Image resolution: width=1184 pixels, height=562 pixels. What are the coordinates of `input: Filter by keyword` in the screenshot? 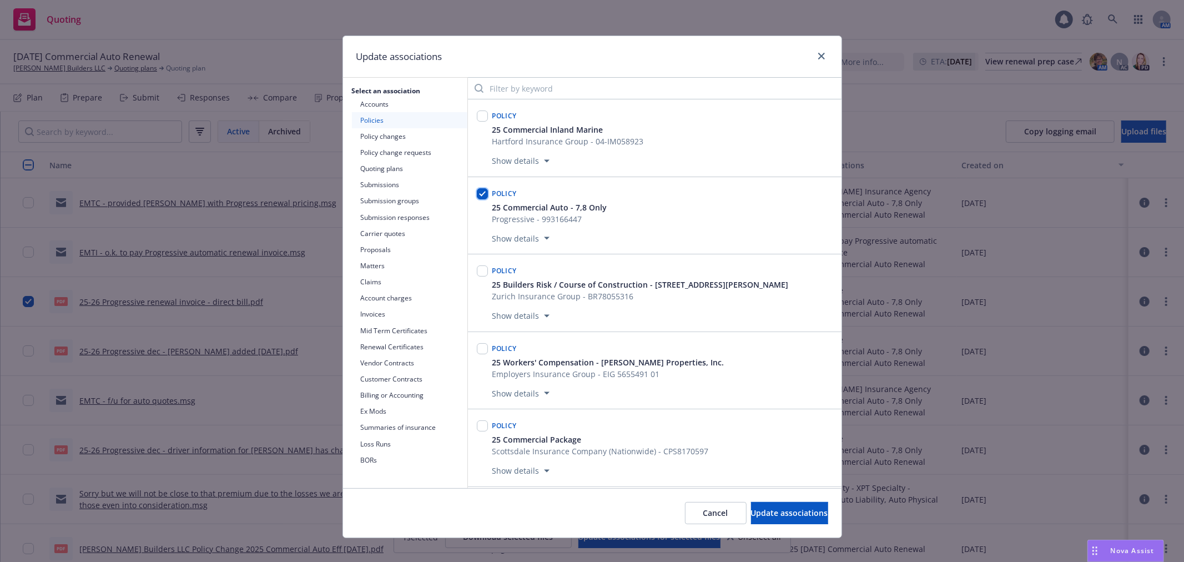 It's located at (654, 88).